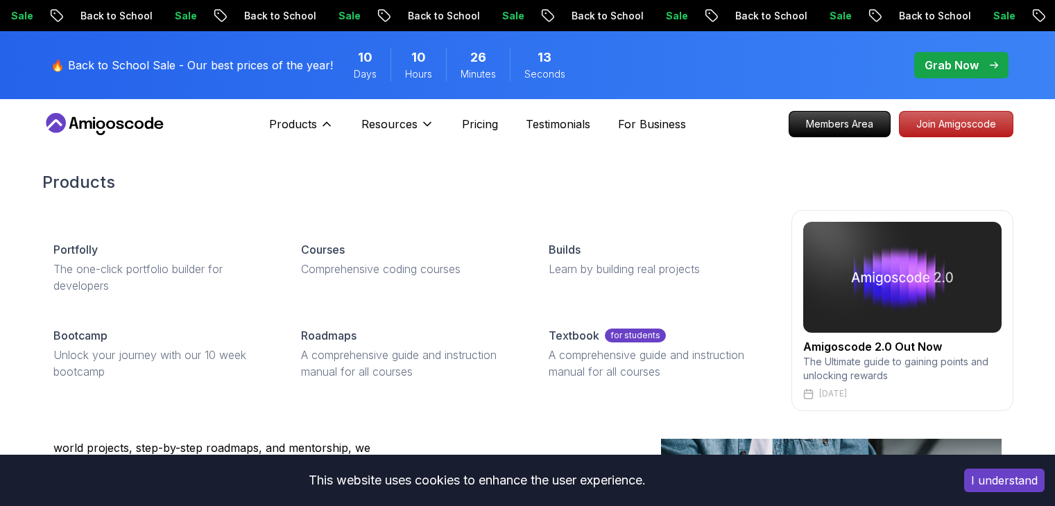 This screenshot has width=1055, height=506. What do you see at coordinates (418, 74) in the screenshot?
I see `span: Hours` at bounding box center [418, 74].